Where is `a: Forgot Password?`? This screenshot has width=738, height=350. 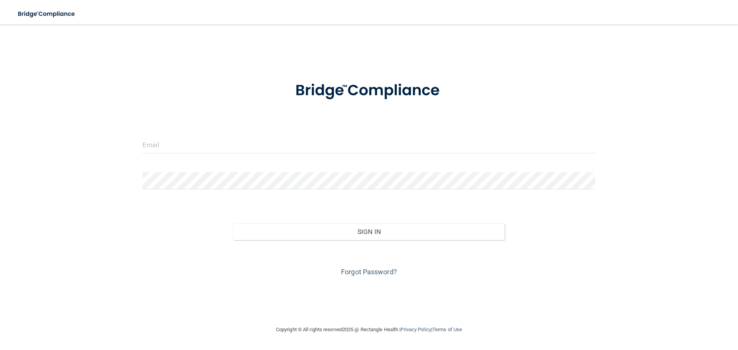
a: Forgot Password? is located at coordinates (369, 272).